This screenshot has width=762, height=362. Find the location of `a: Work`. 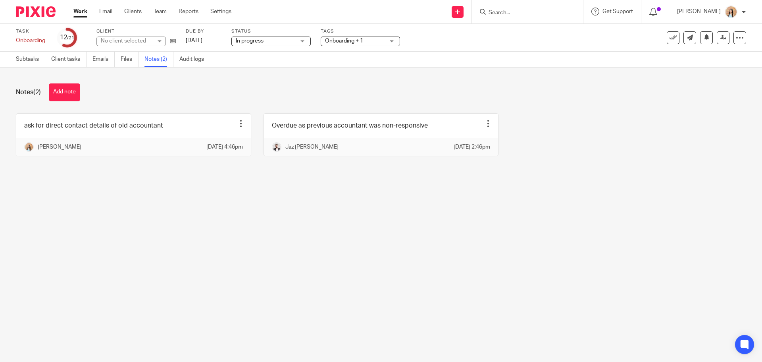

a: Work is located at coordinates (80, 12).